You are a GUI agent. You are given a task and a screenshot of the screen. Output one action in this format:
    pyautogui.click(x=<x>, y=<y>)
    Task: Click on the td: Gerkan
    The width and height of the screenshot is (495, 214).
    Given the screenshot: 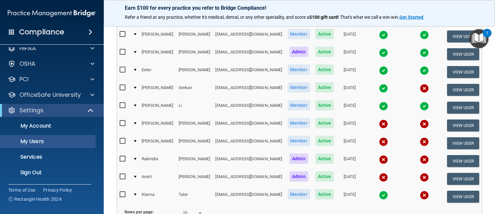 What is the action you would take?
    pyautogui.click(x=195, y=90)
    